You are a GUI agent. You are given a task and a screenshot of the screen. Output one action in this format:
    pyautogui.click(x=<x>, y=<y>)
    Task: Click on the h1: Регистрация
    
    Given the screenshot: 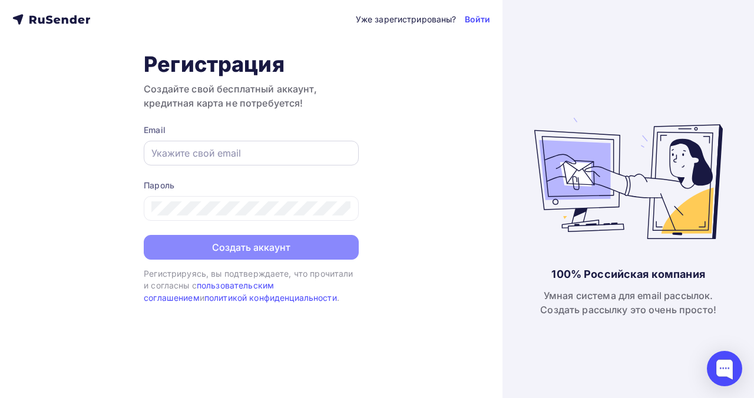 What is the action you would take?
    pyautogui.click(x=251, y=64)
    